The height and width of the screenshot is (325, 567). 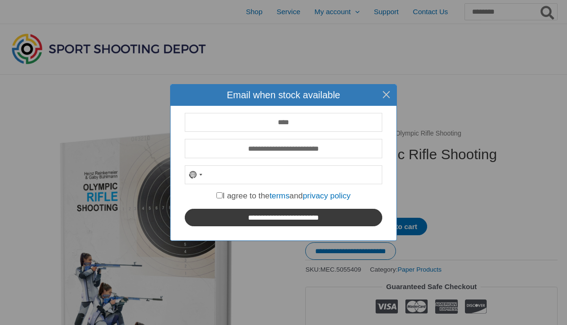 I want to click on button: Selected country, so click(x=196, y=175).